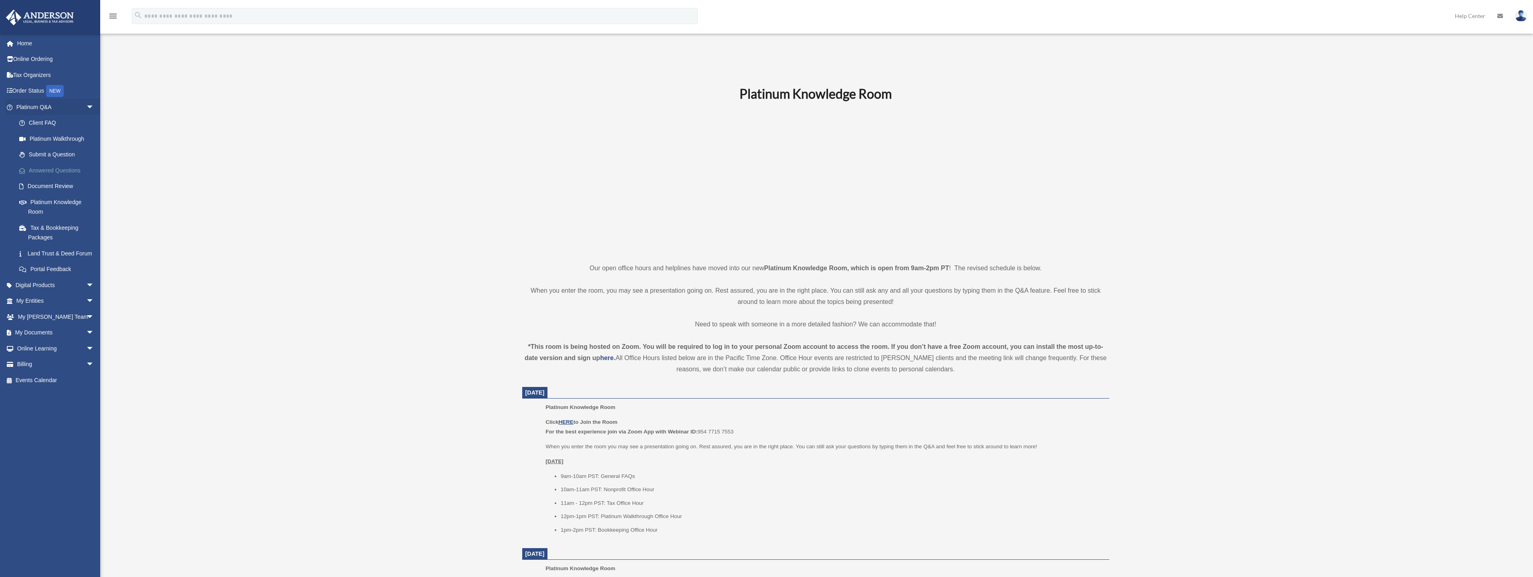 Image resolution: width=1533 pixels, height=577 pixels. What do you see at coordinates (56, 75) in the screenshot?
I see `a: Tax Organizers` at bounding box center [56, 75].